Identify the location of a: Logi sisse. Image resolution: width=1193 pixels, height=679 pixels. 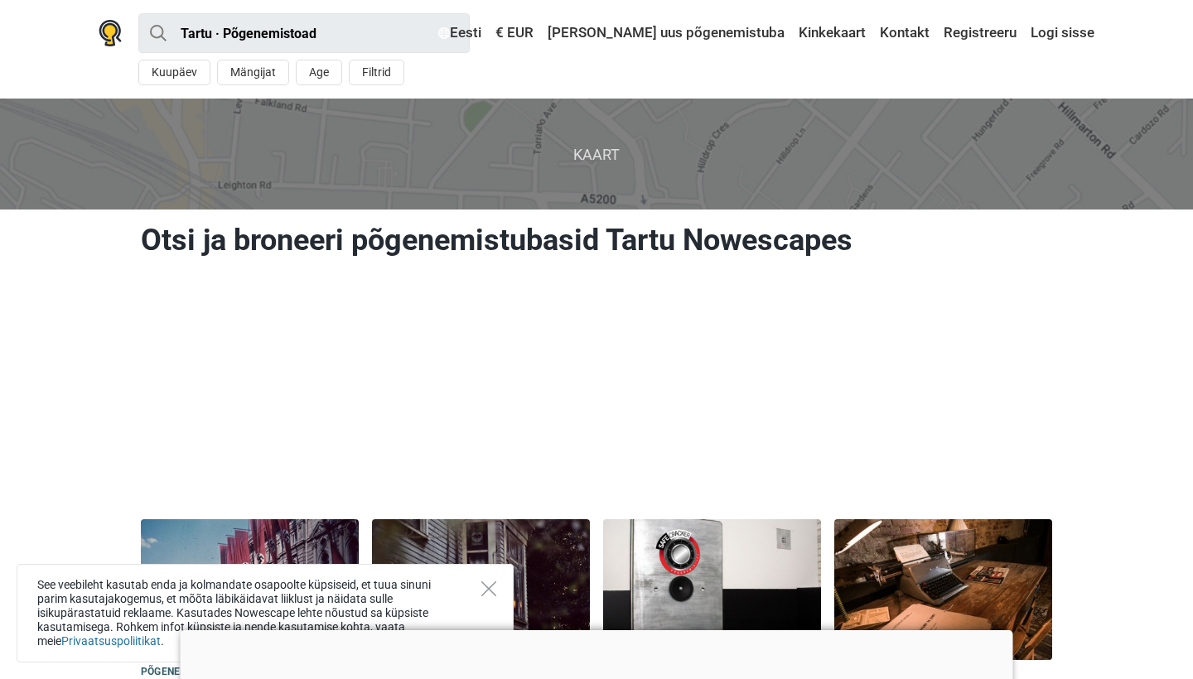
(1061, 33).